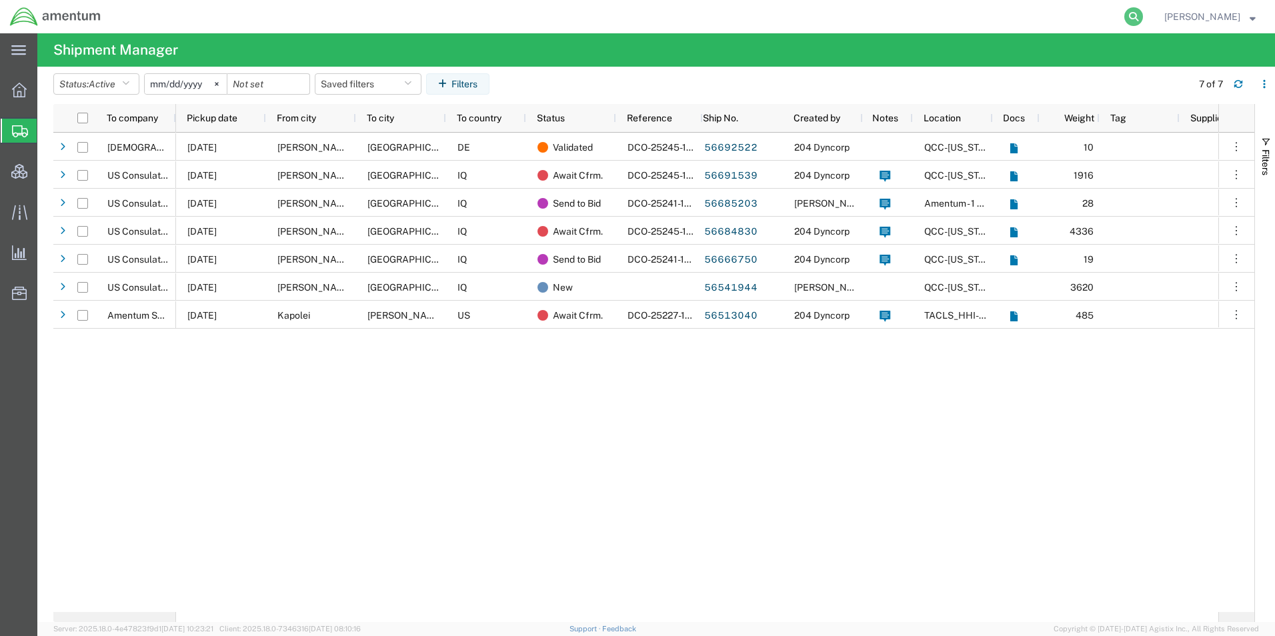 This screenshot has height=636, width=1275. Describe the element at coordinates (586, 629) in the screenshot. I see `a: Support` at that location.